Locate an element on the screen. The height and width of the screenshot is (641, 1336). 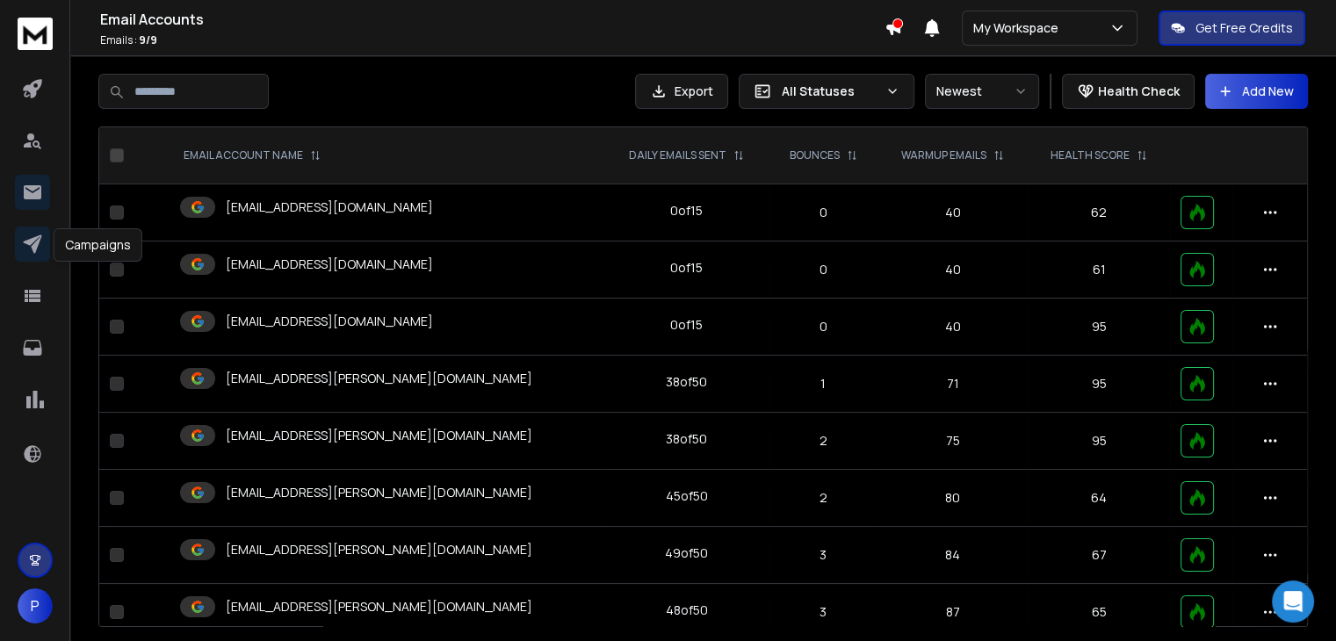
div: 48 of 50 is located at coordinates (687, 611).